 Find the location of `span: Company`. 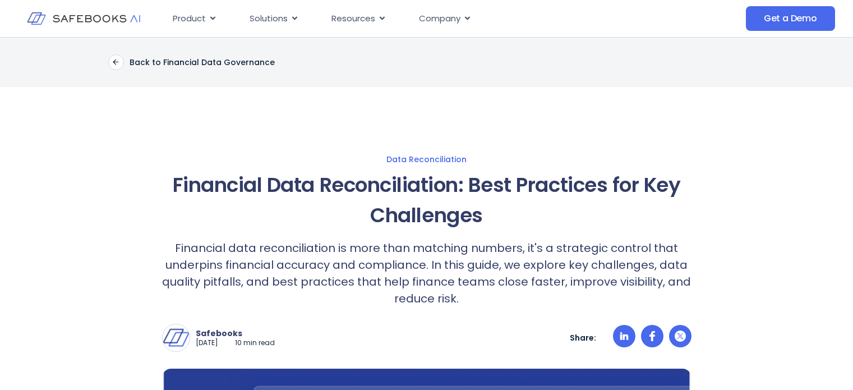

span: Company is located at coordinates (439, 18).